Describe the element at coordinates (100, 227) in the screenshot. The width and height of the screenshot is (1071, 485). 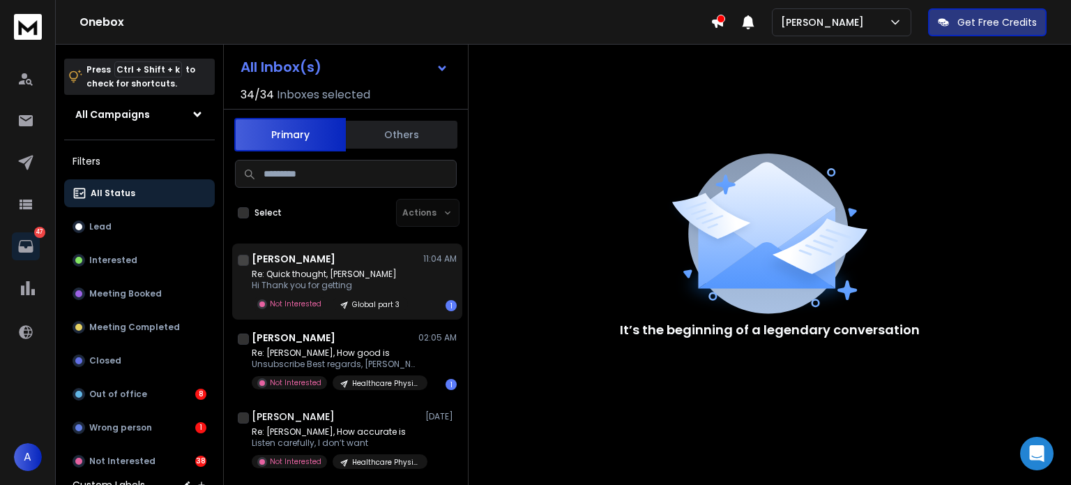
I see `p: Lead` at that location.